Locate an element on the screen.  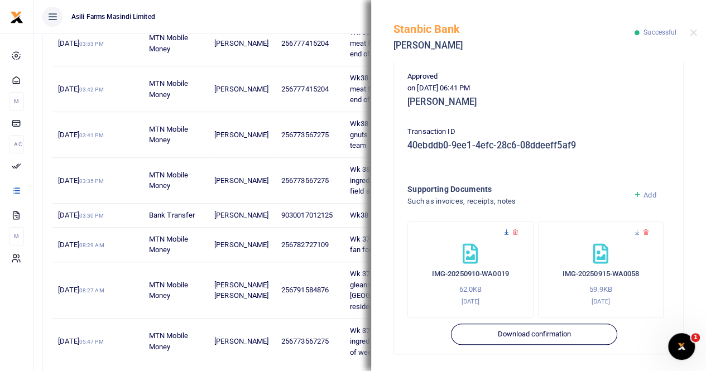
small: 08:27 AM is located at coordinates (92, 290).